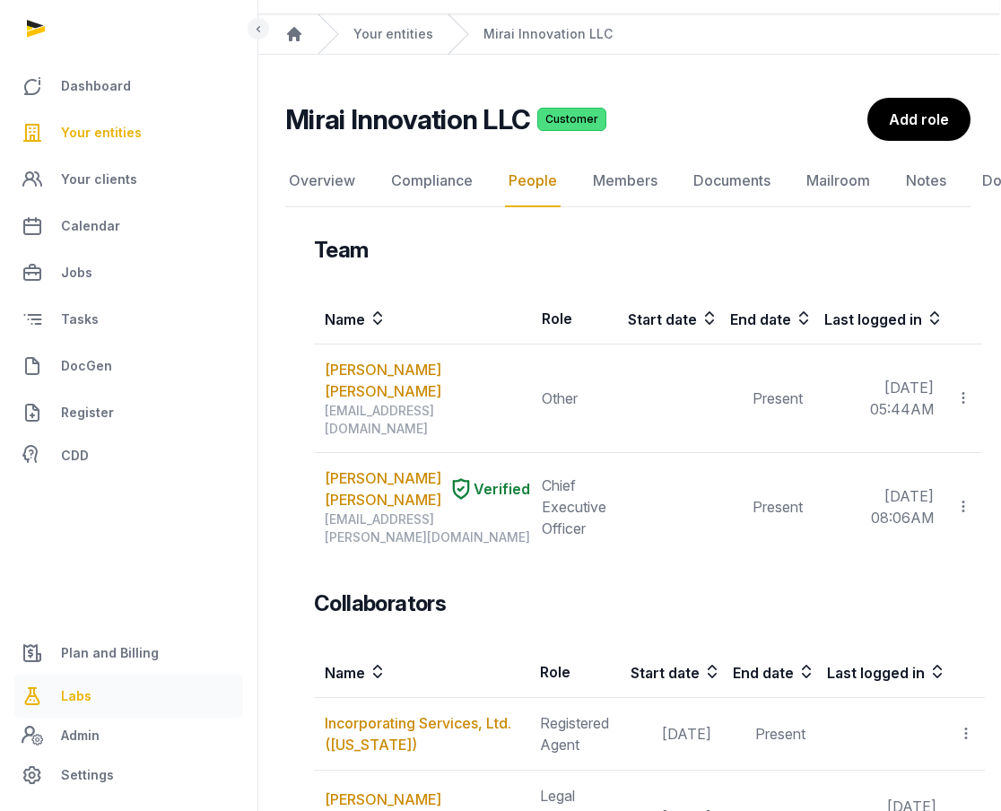  What do you see at coordinates (625, 181) in the screenshot?
I see `a: Members` at bounding box center [625, 181].